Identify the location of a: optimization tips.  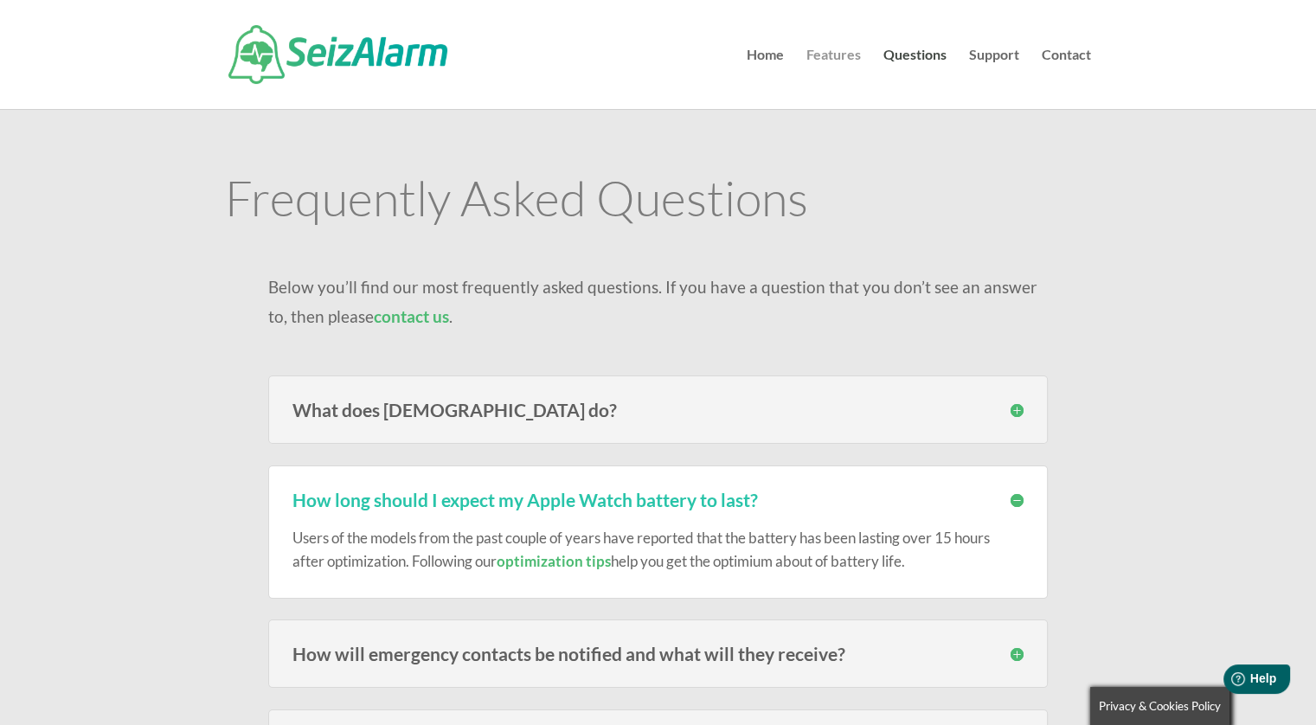
(554, 561).